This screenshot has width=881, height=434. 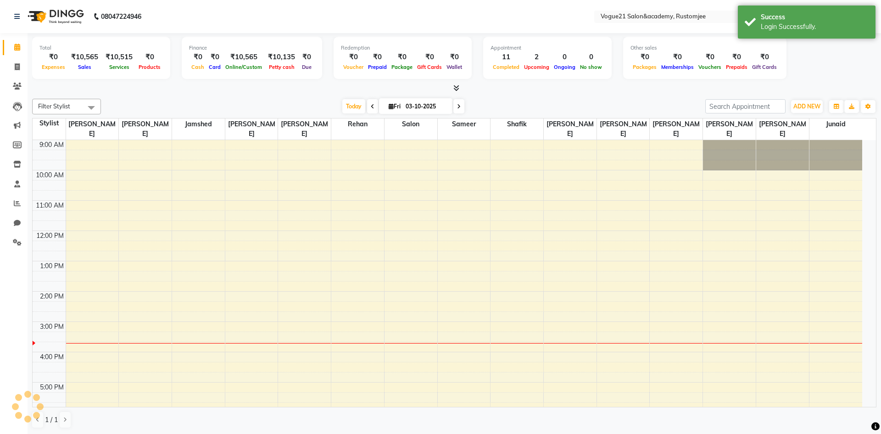 I want to click on span: Filter Stylist, so click(x=54, y=106).